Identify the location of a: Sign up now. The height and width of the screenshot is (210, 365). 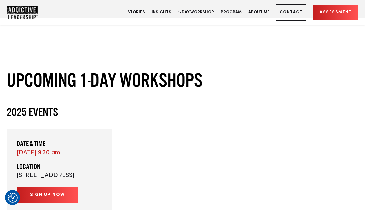
(47, 195).